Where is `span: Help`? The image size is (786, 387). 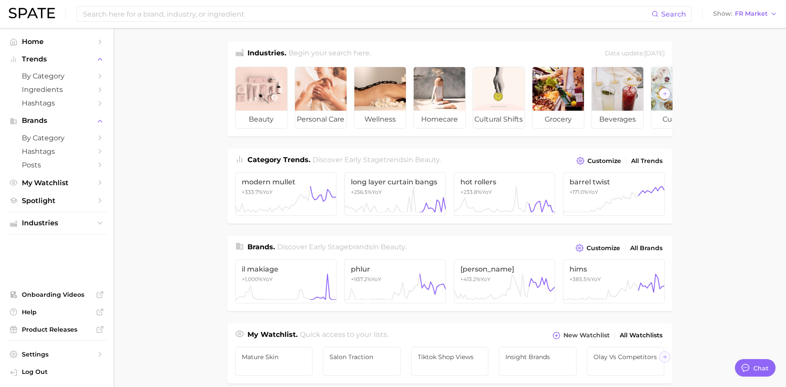
span: Help is located at coordinates (57, 312).